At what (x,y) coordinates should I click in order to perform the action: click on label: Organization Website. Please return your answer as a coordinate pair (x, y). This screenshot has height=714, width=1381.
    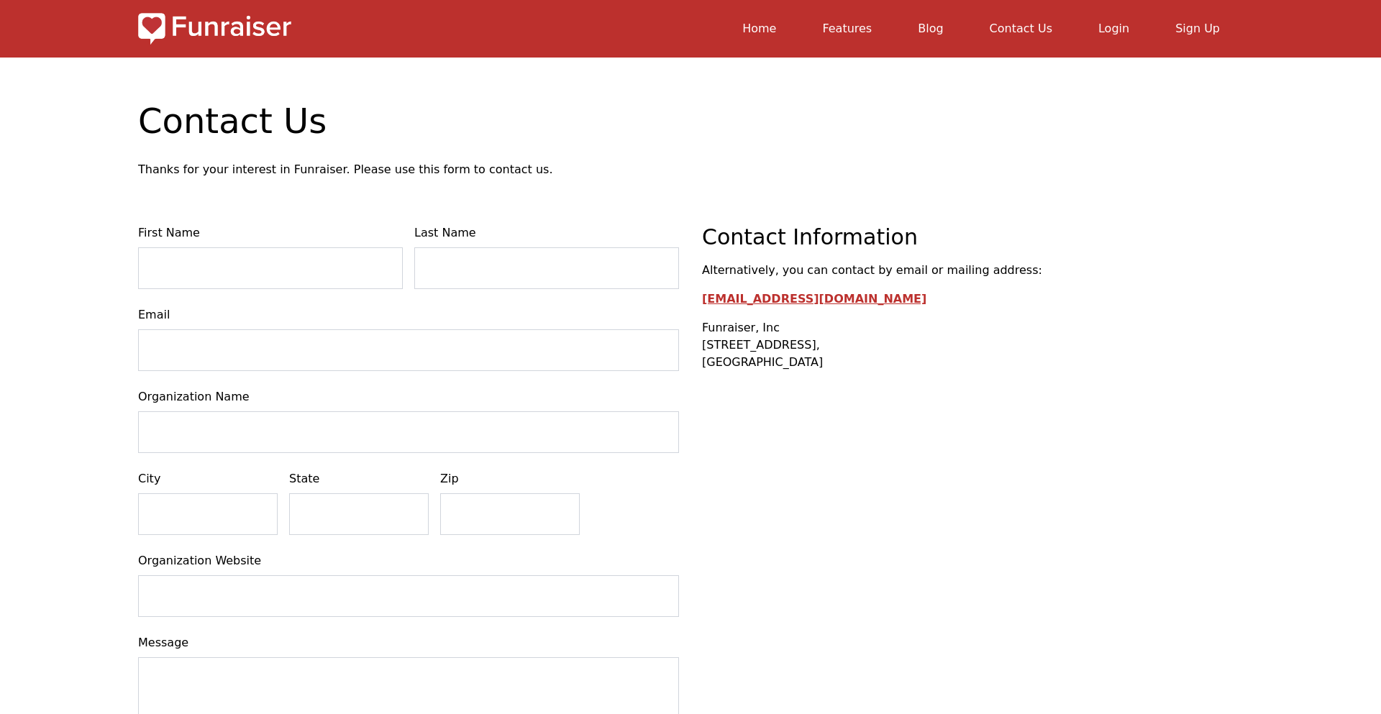
    Looking at the image, I should click on (409, 561).